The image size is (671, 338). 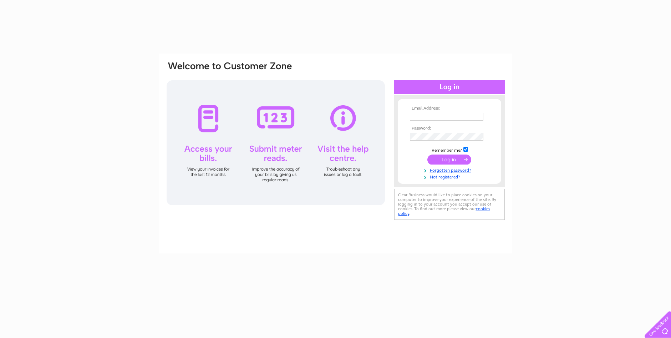 What do you see at coordinates (450, 169) in the screenshot?
I see `a: Forgotten password?` at bounding box center [450, 169].